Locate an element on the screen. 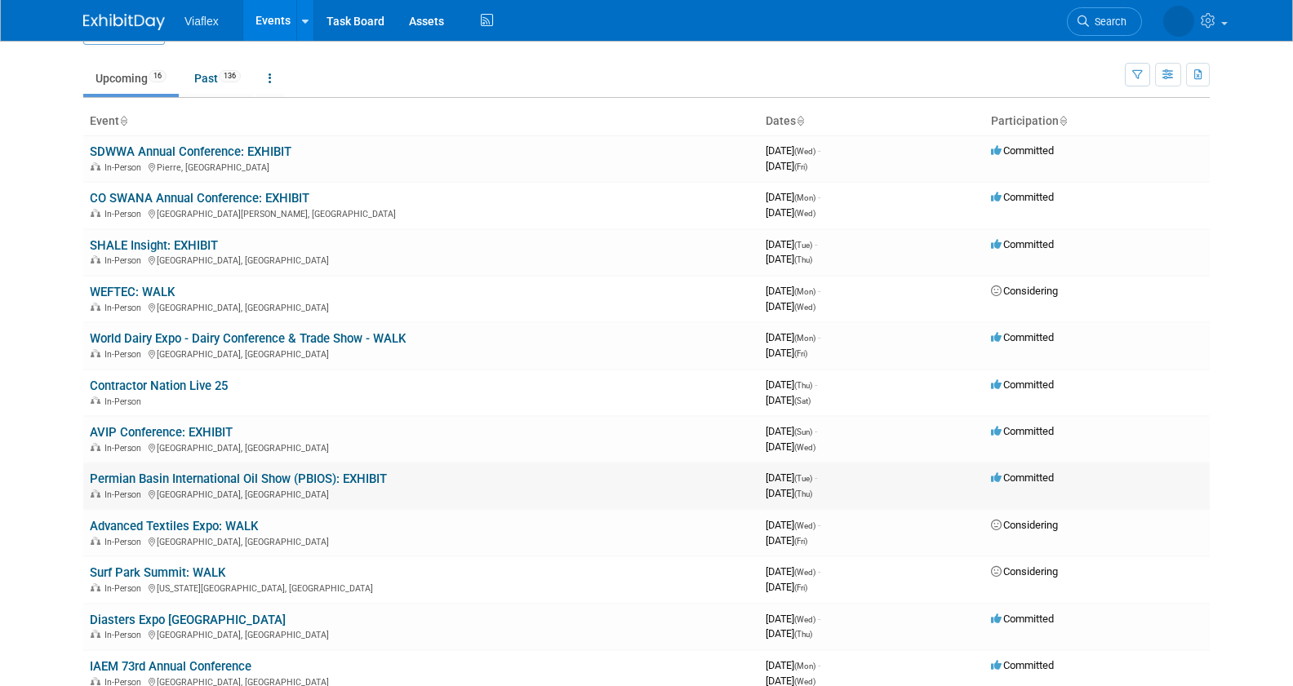 The width and height of the screenshot is (1293, 686). a: Upcoming16 is located at coordinates (131, 78).